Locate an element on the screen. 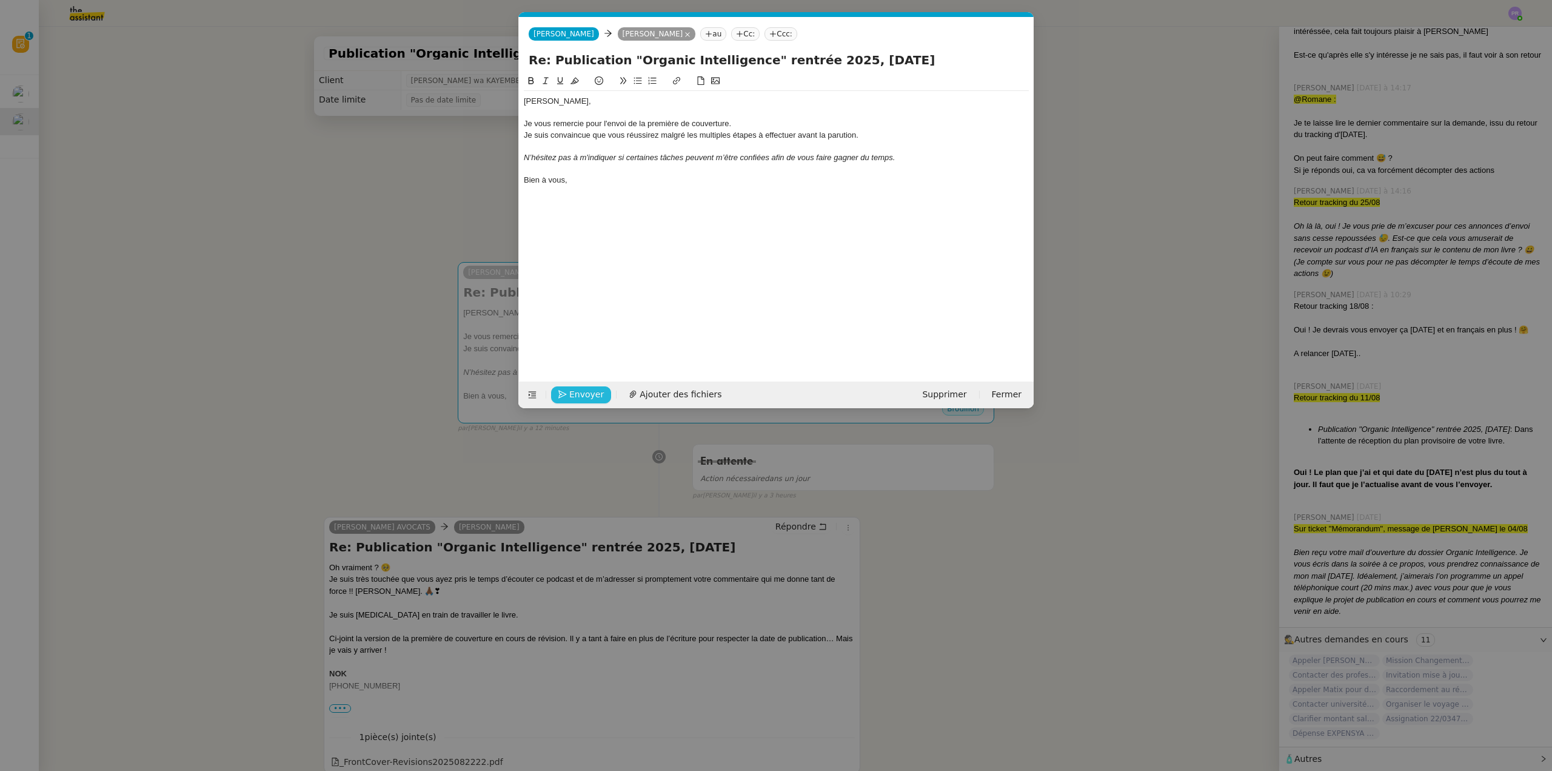  nz-tag: Ccc: is located at coordinates (781, 34).